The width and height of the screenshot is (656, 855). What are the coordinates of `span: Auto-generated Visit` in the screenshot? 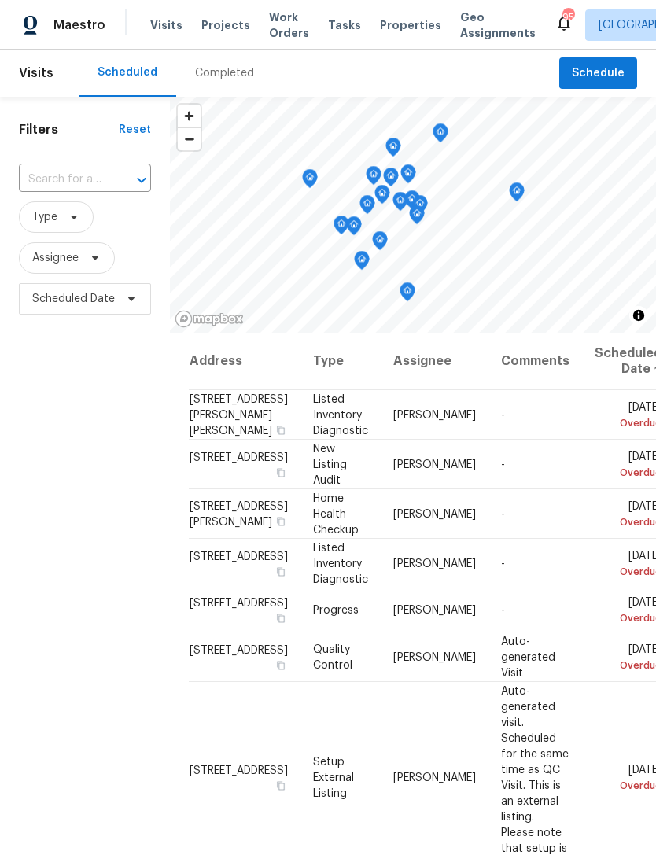 It's located at (528, 657).